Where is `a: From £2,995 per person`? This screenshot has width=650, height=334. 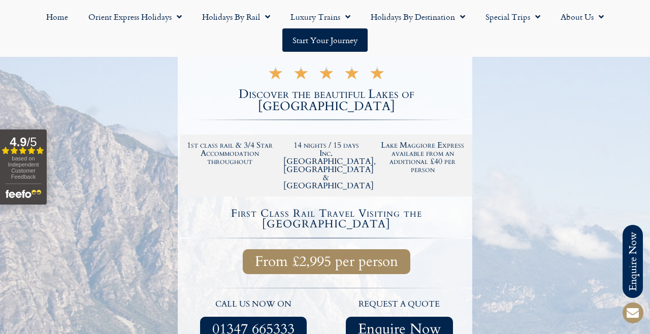
a: From £2,995 per person is located at coordinates (327, 262).